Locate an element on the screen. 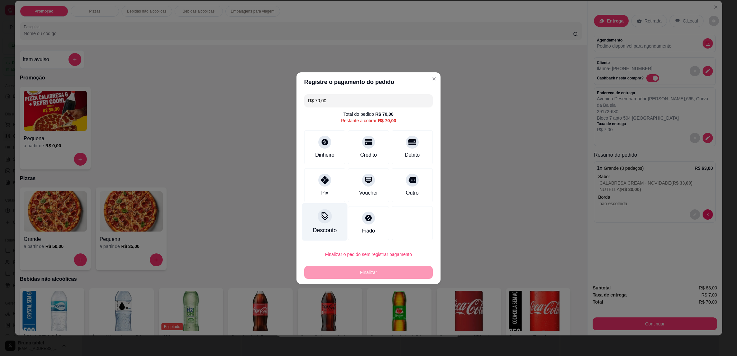  div: Fiado is located at coordinates (369, 231).